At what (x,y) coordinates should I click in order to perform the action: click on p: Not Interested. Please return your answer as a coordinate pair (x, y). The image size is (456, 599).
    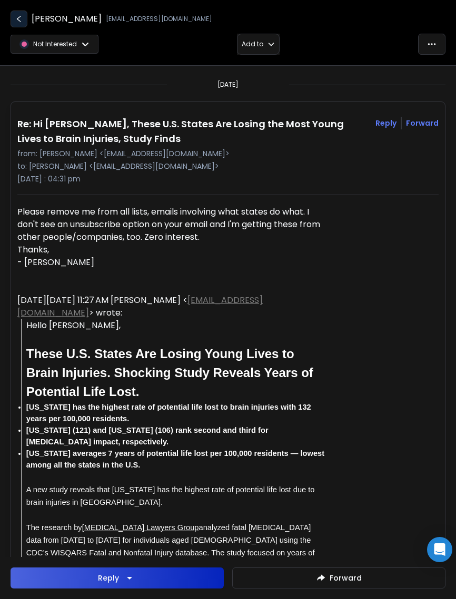
    Looking at the image, I should click on (55, 44).